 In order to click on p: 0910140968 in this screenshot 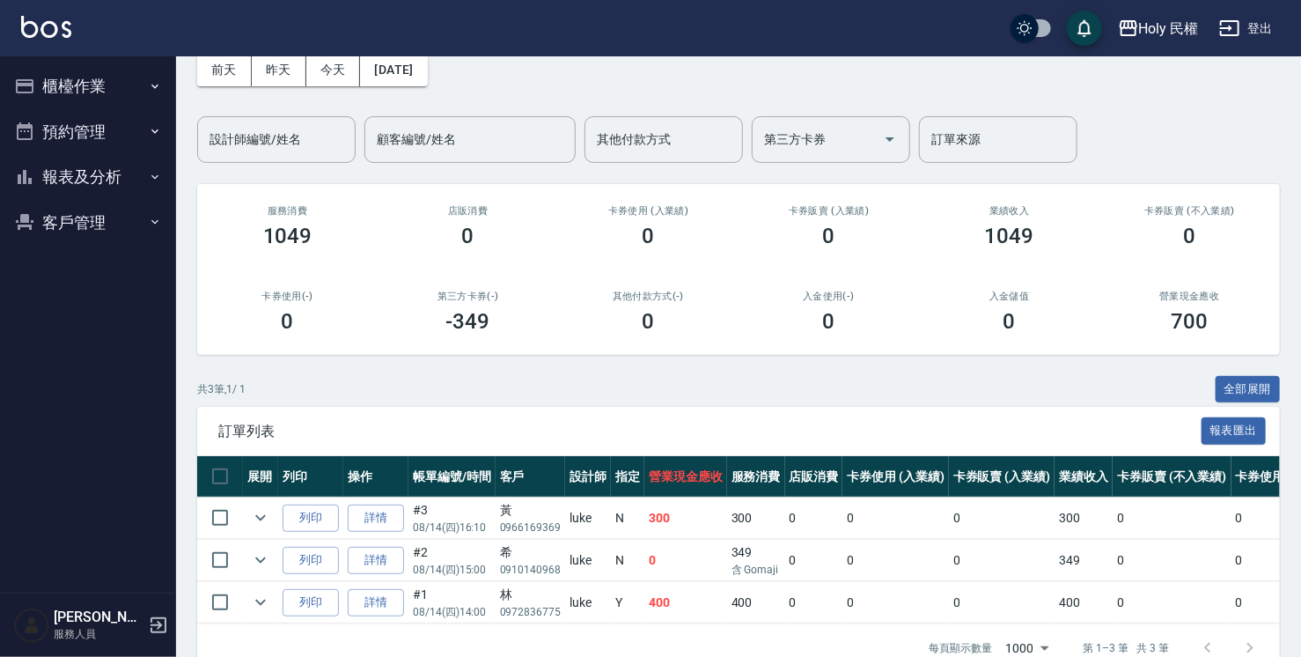, I will do `click(531, 570)`.